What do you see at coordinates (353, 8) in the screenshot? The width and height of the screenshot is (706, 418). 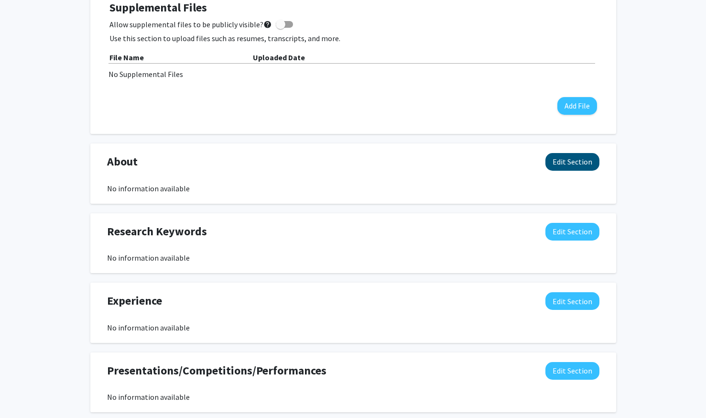 I see `h4: Supplemental Files` at bounding box center [353, 8].